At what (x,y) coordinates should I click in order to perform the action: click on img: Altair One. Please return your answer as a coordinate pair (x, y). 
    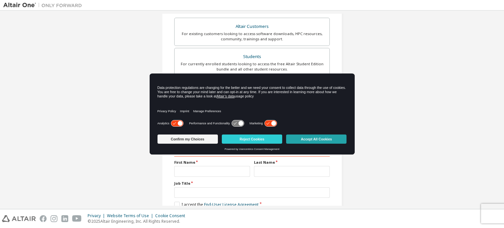
    Looking at the image, I should click on (44, 5).